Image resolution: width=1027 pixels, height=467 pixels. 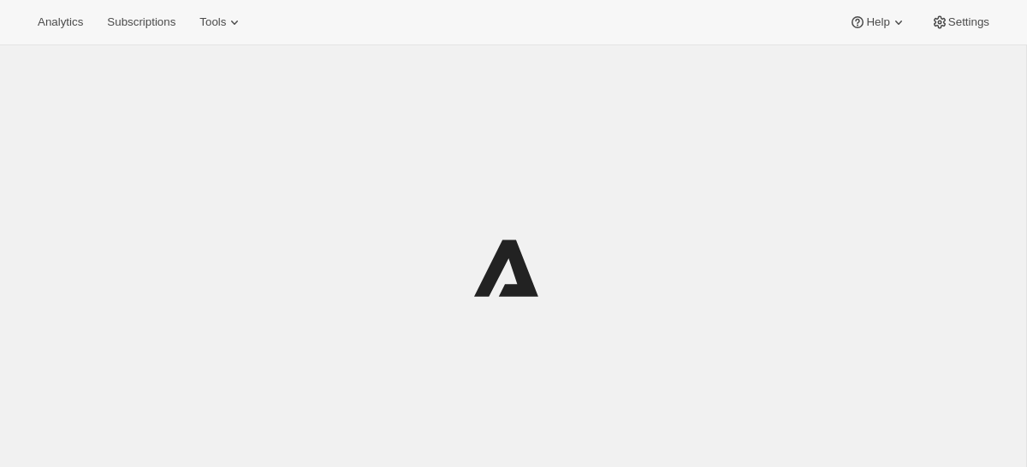 What do you see at coordinates (960, 22) in the screenshot?
I see `button: Settings` at bounding box center [960, 22].